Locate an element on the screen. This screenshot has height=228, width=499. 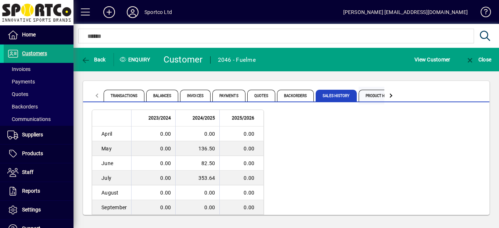
td: 136.50 is located at coordinates (197, 148).